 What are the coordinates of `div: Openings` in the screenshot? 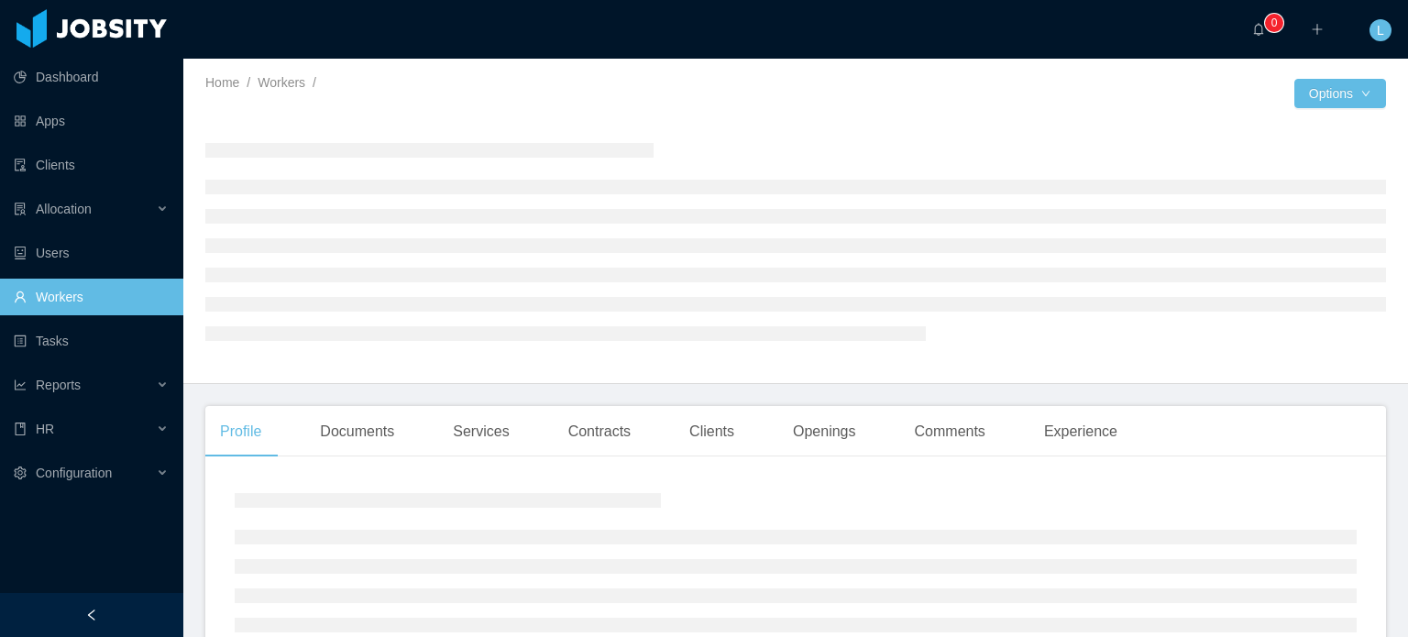 It's located at (824, 432).